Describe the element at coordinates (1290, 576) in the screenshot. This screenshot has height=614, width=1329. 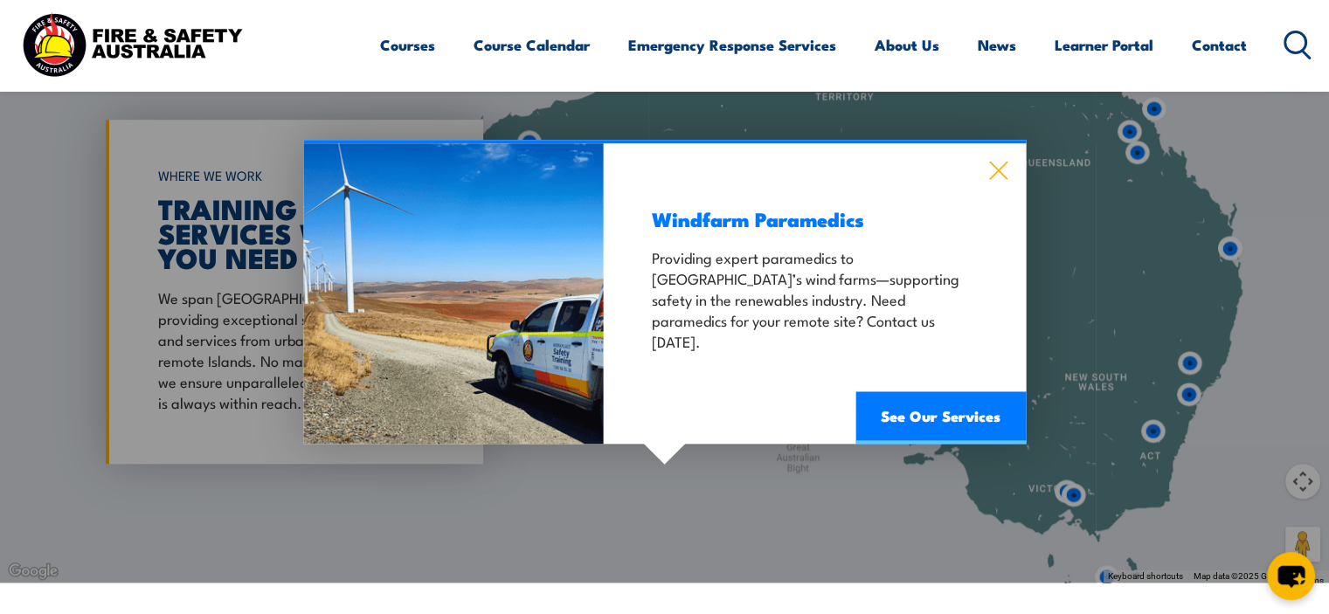
I see `button: chat-button` at that location.